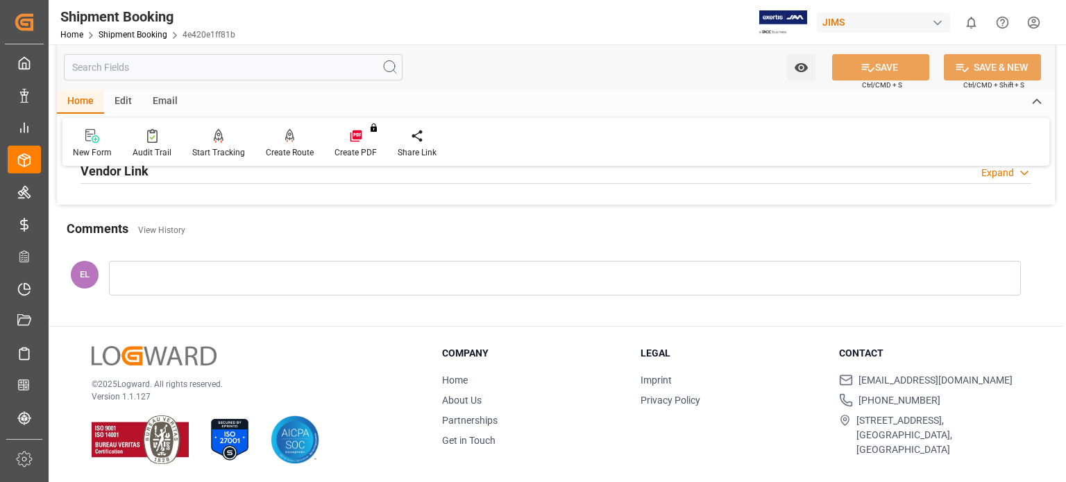  I want to click on button: SAVE, so click(881, 67).